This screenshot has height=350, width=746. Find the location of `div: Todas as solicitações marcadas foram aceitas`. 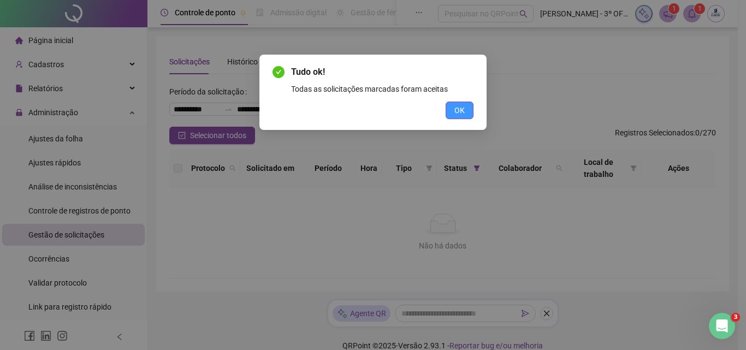

div: Todas as solicitações marcadas foram aceitas is located at coordinates (382, 89).